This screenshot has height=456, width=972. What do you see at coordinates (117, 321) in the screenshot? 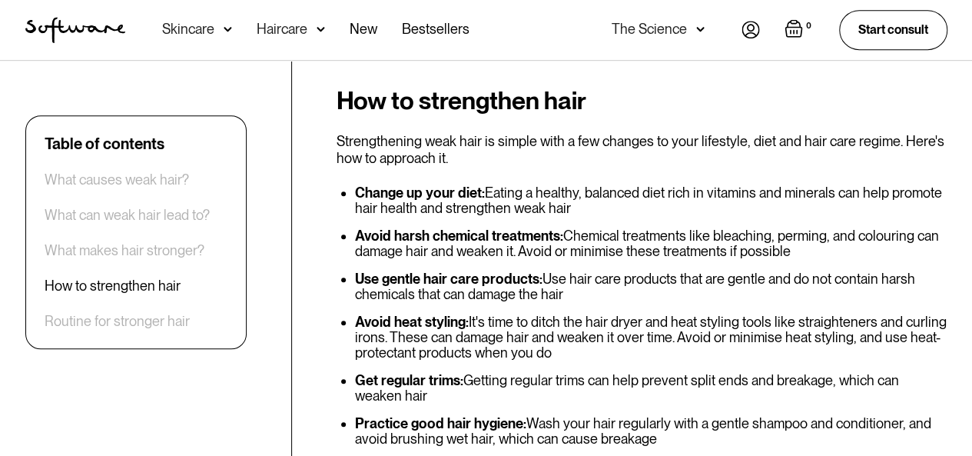
I see `a: Routine for stronger hair` at bounding box center [117, 321].